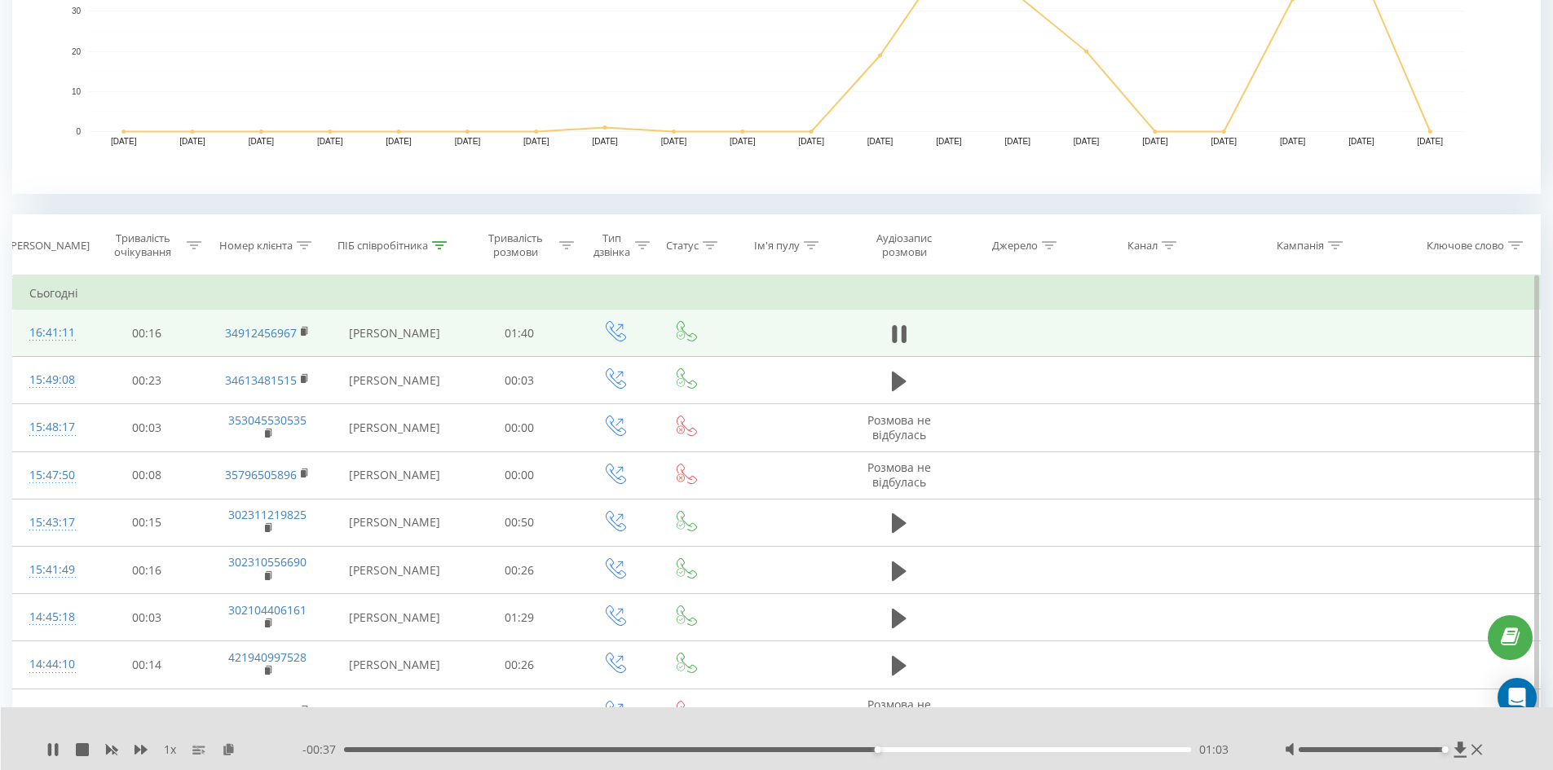 This screenshot has width=1553, height=770. I want to click on text: 20, so click(77, 51).